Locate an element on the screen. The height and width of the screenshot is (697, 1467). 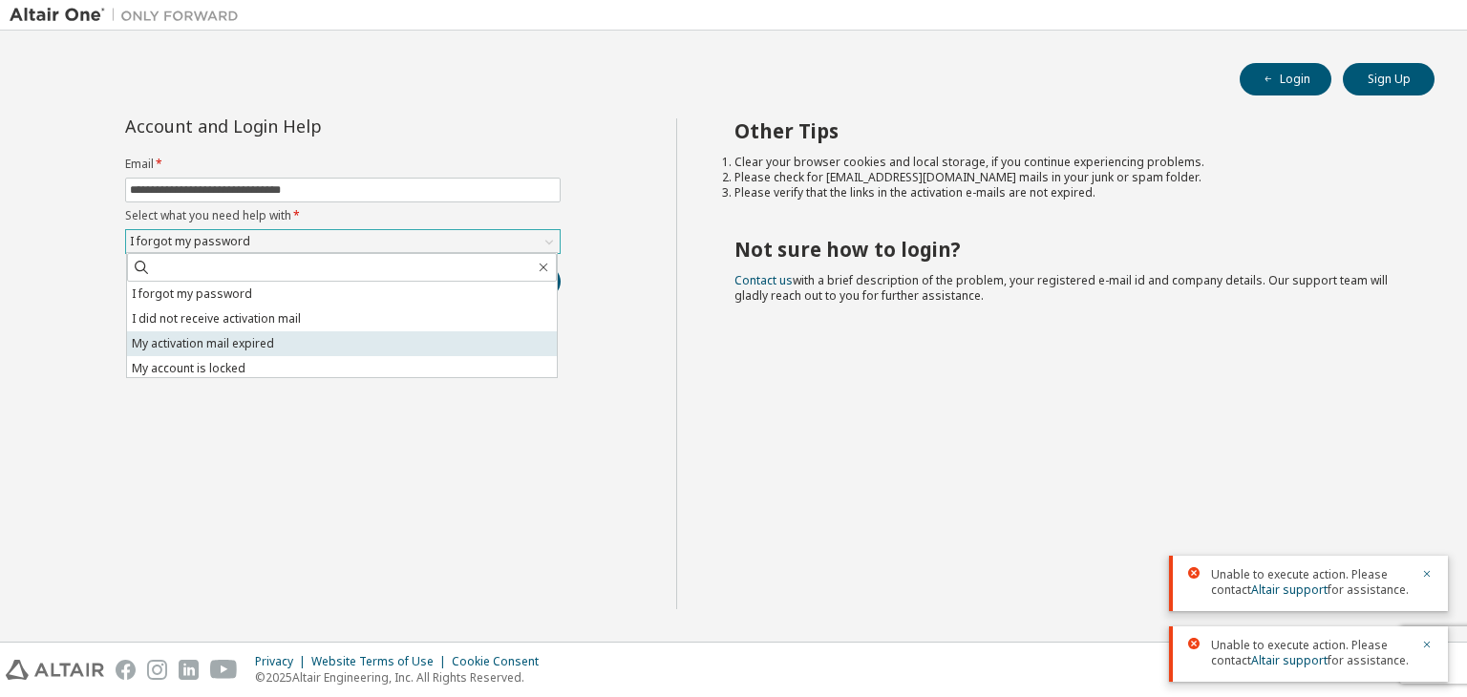
img: Altair One is located at coordinates (129, 15).